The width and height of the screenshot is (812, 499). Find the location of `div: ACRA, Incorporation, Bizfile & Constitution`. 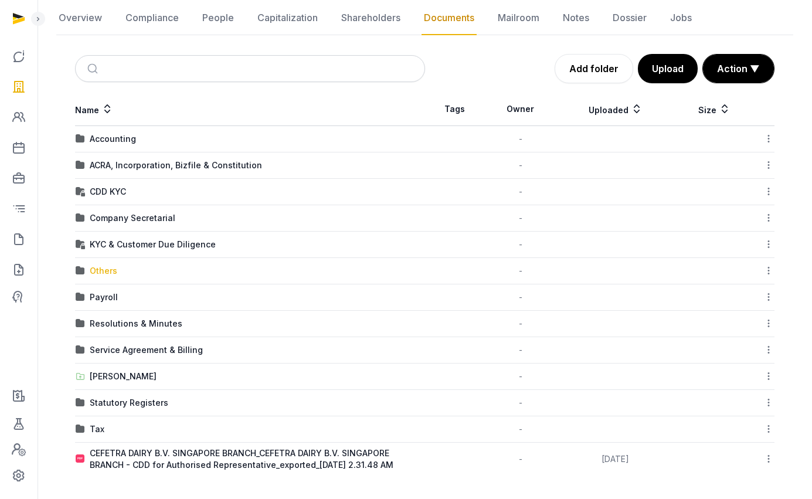

div: ACRA, Incorporation, Bizfile & Constitution is located at coordinates (176, 165).